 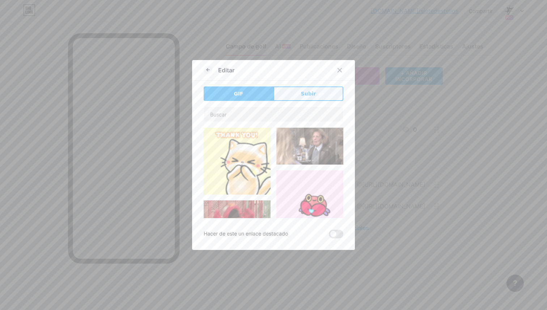 What do you see at coordinates (309, 94) in the screenshot?
I see `font: Subir` at bounding box center [309, 94].